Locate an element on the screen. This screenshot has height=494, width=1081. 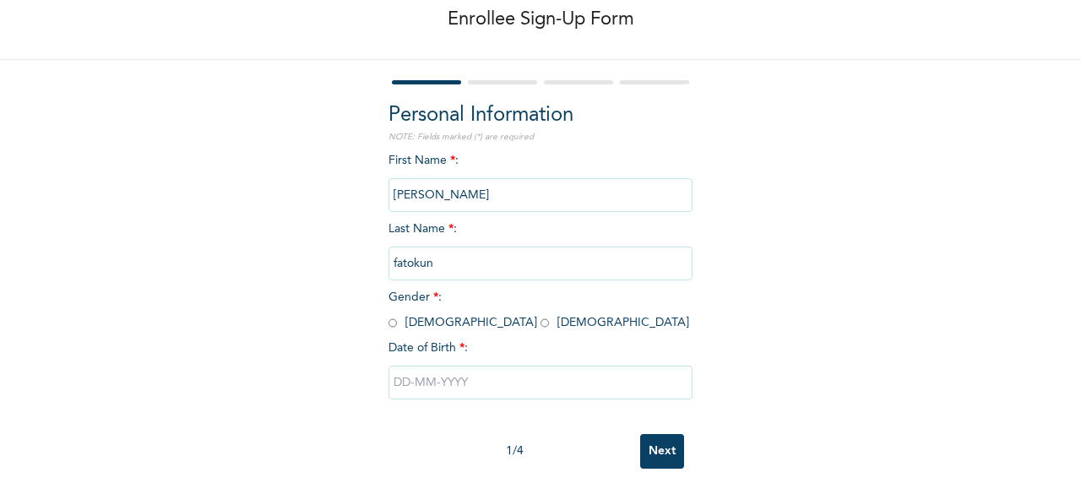
span: Date of Birth : is located at coordinates (428, 348).